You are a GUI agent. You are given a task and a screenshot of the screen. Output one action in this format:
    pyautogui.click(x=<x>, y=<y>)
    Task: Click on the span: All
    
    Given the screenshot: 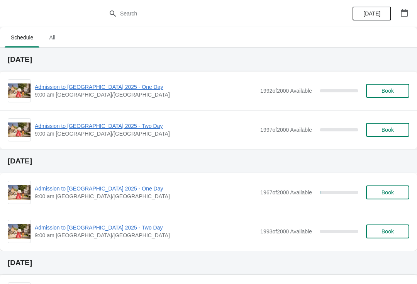 What is the action you would take?
    pyautogui.click(x=52, y=37)
    